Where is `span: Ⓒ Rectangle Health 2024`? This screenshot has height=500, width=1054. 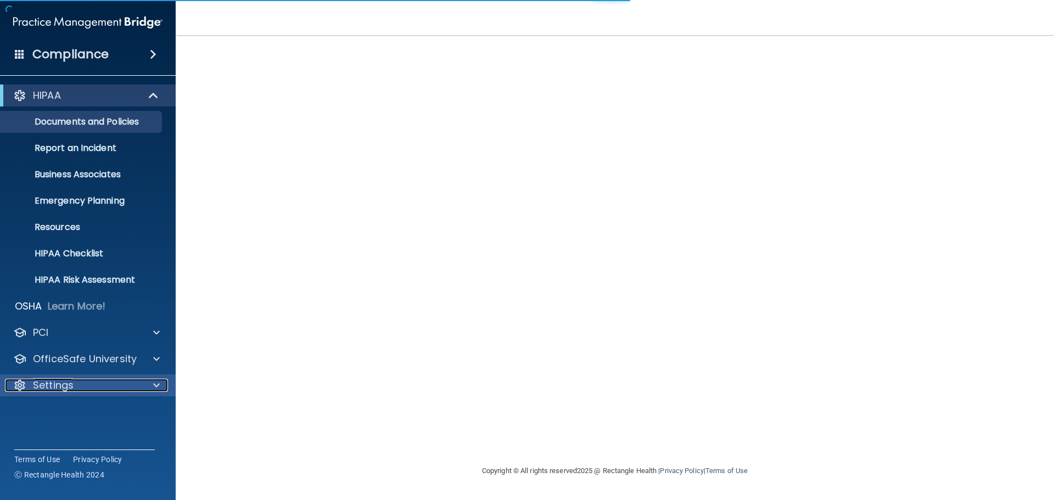
span: Ⓒ Rectangle Health 2024 is located at coordinates (59, 475).